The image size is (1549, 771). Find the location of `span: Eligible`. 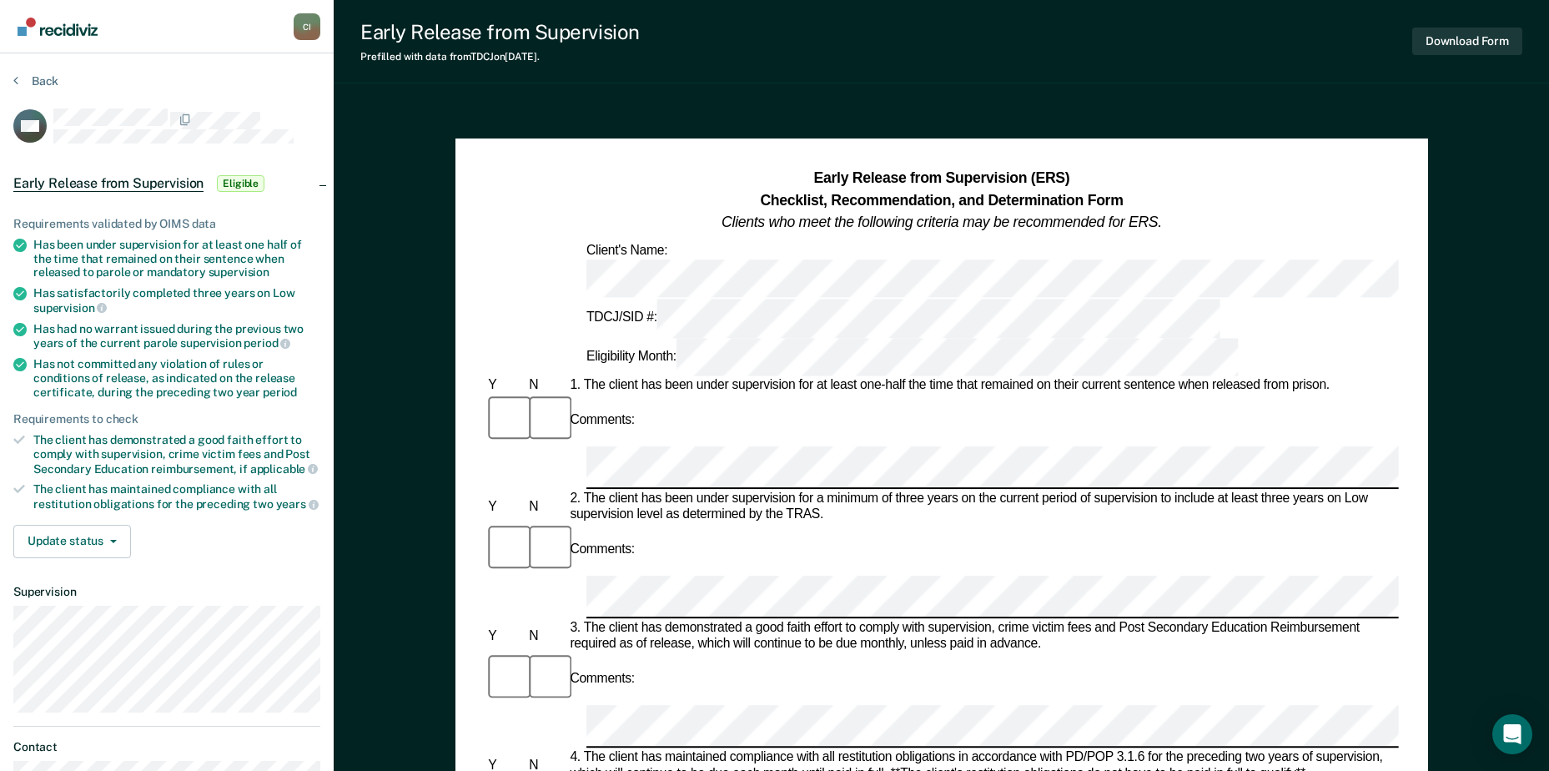

span: Eligible is located at coordinates (240, 184).